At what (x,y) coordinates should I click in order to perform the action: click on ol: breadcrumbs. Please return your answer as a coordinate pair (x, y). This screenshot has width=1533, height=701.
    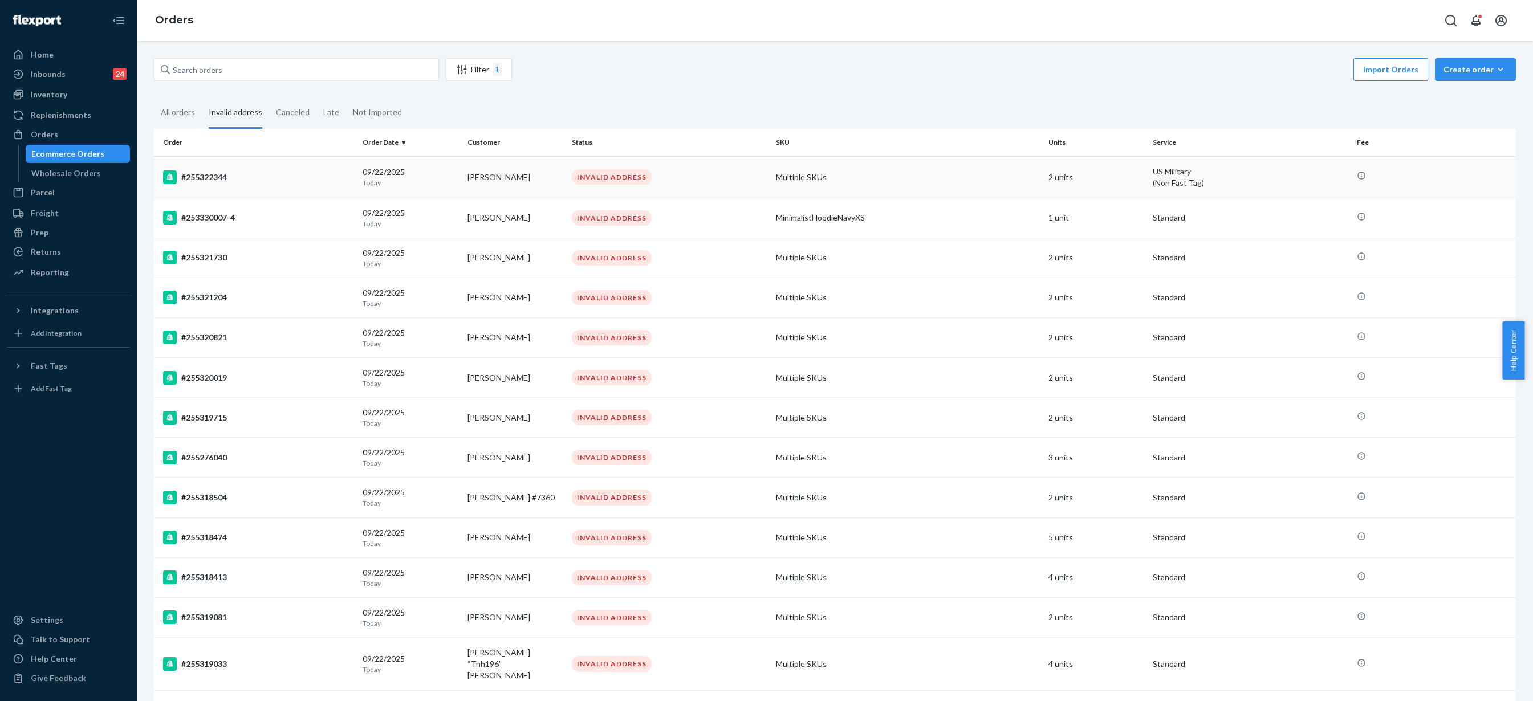
    Looking at the image, I should click on (174, 21).